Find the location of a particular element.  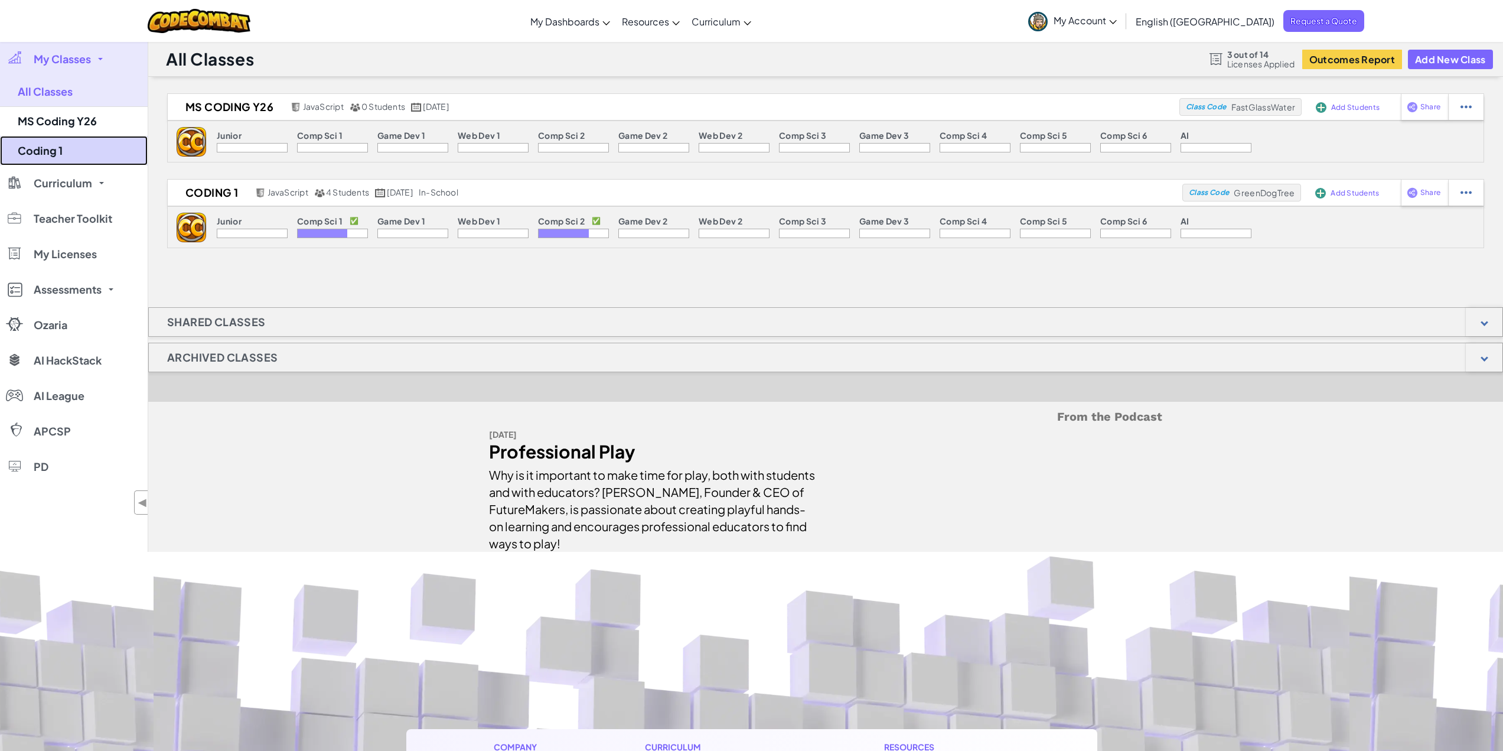

a: My Account is located at coordinates (1073, 21).